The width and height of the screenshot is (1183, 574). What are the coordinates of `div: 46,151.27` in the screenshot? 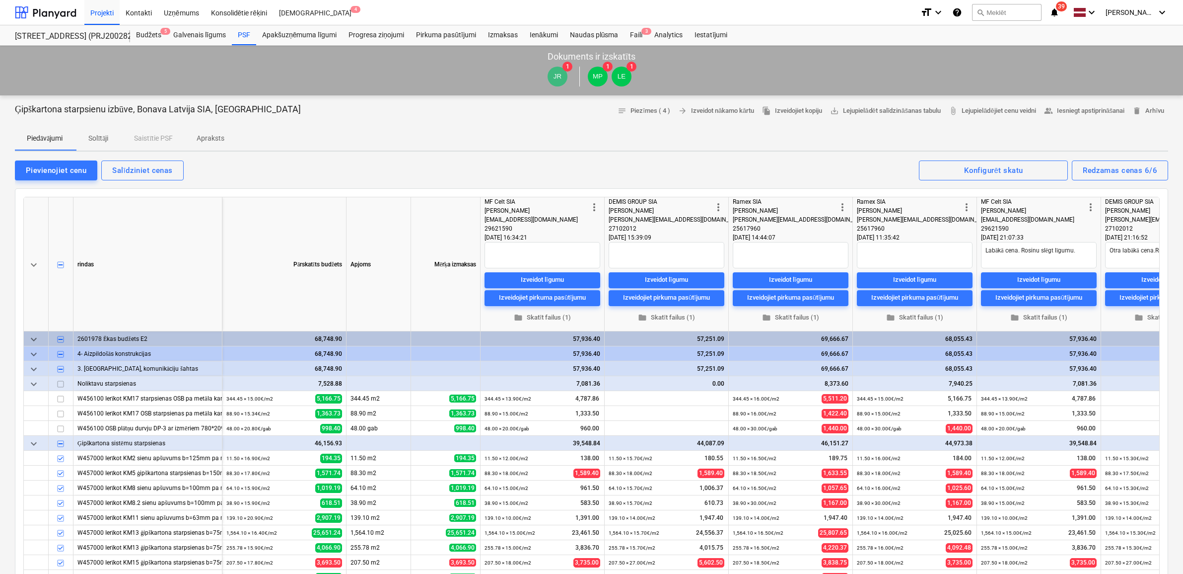 It's located at (791, 443).